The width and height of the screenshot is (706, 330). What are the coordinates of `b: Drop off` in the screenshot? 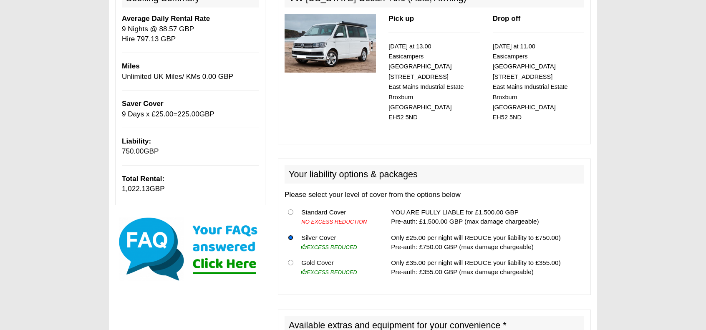 It's located at (506, 18).